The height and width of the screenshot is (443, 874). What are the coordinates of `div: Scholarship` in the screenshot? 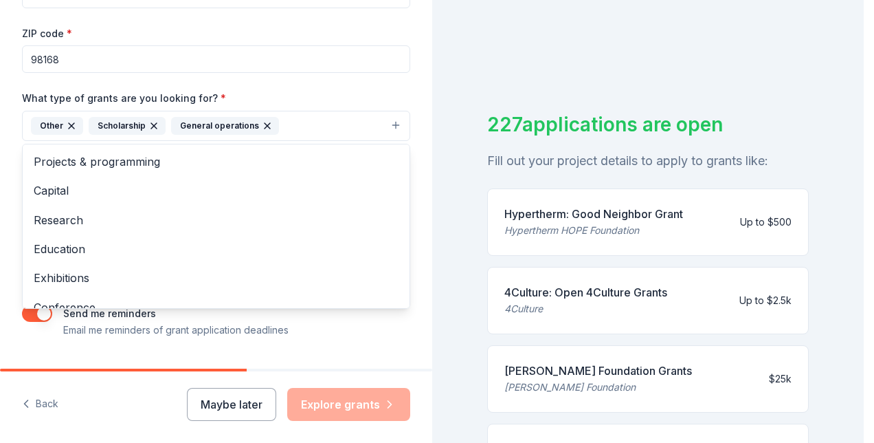 It's located at (127, 126).